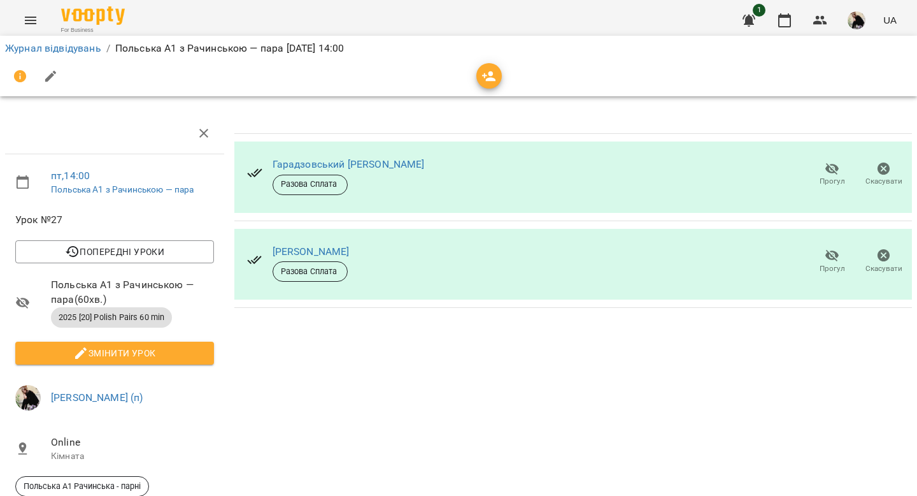 The height and width of the screenshot is (496, 917). I want to click on span: Попередні уроки, so click(115, 252).